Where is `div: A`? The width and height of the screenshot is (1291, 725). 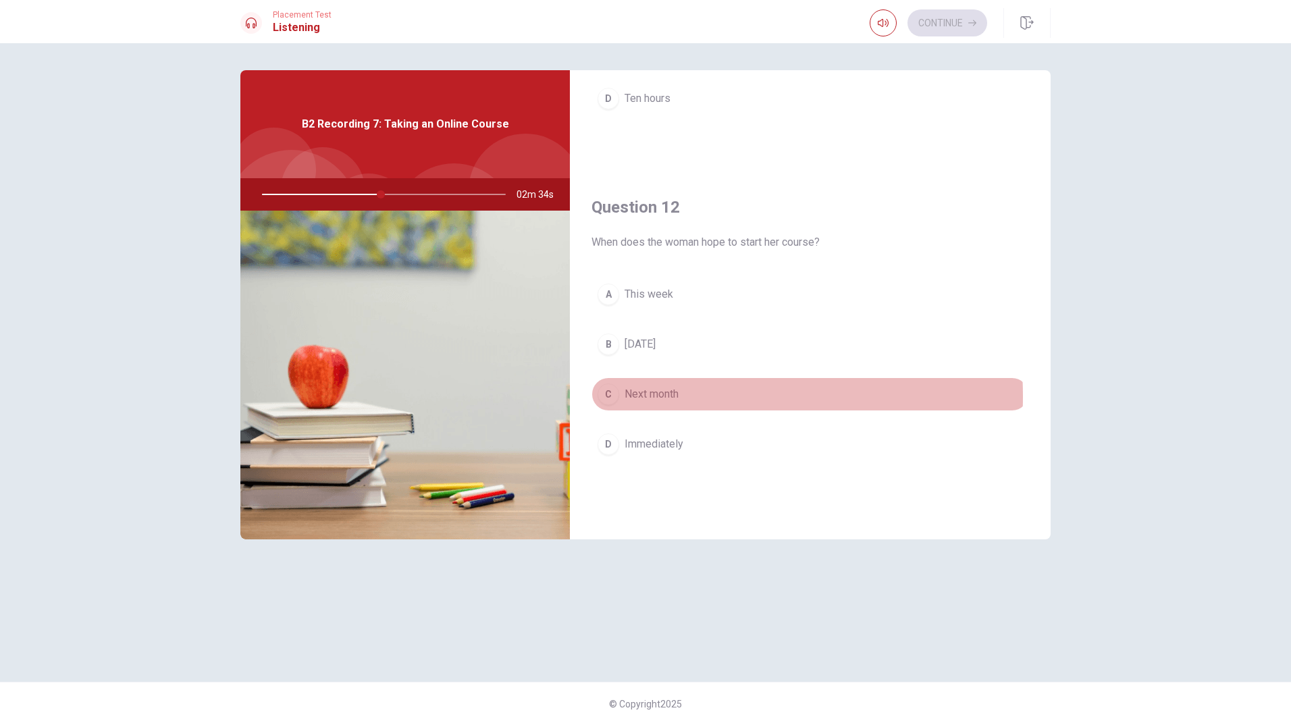
div: A is located at coordinates (609, 294).